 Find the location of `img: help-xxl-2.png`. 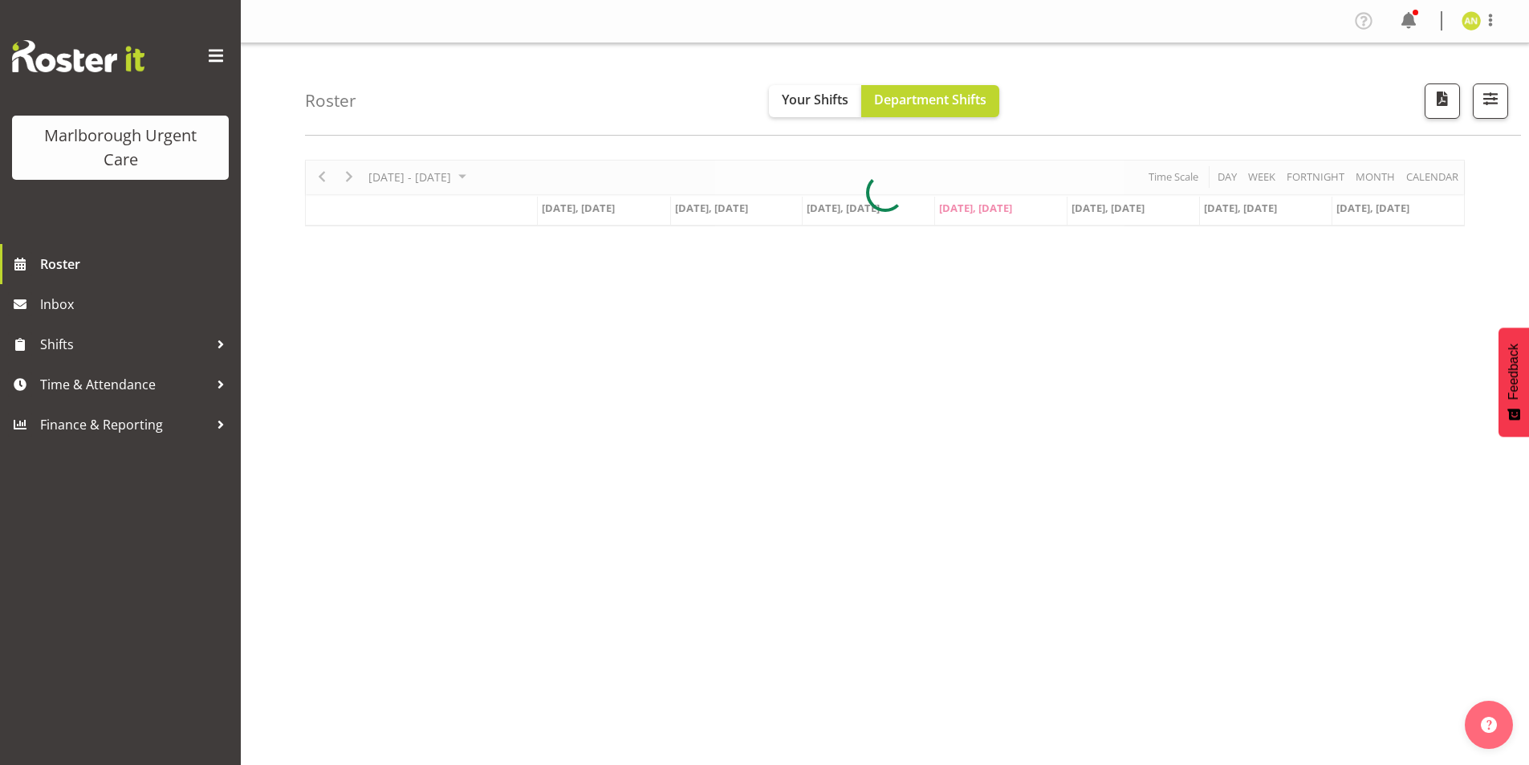

img: help-xxl-2.png is located at coordinates (1489, 725).